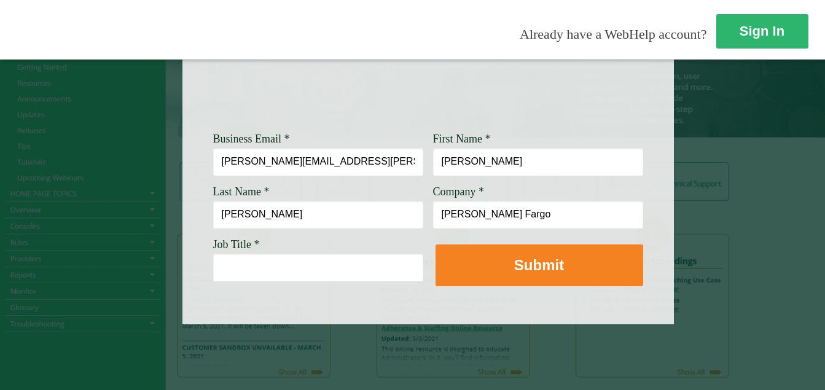  What do you see at coordinates (539, 265) in the screenshot?
I see `strong: Submit` at bounding box center [539, 265].